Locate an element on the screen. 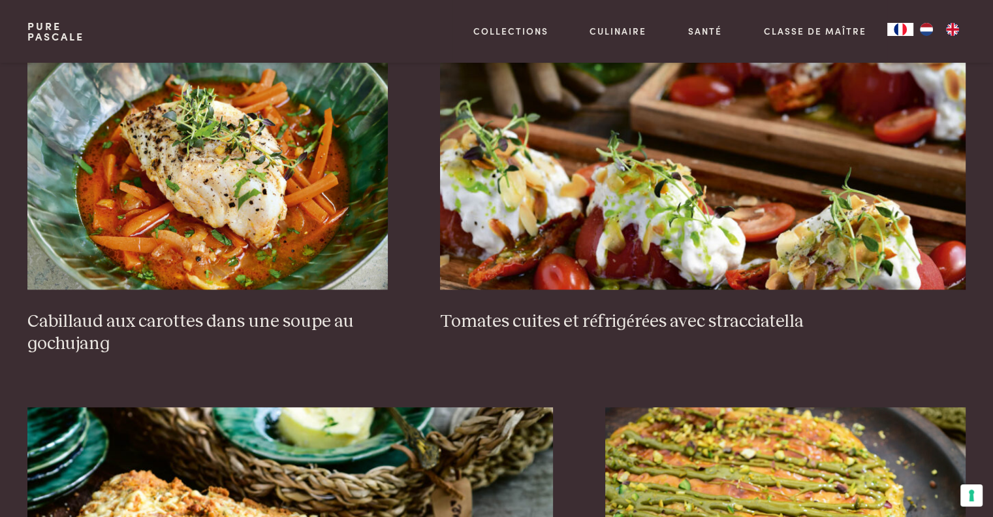 The image size is (993, 517). img: Cabillaud aux carottes dans une soupe au gochujang is located at coordinates (208, 159).